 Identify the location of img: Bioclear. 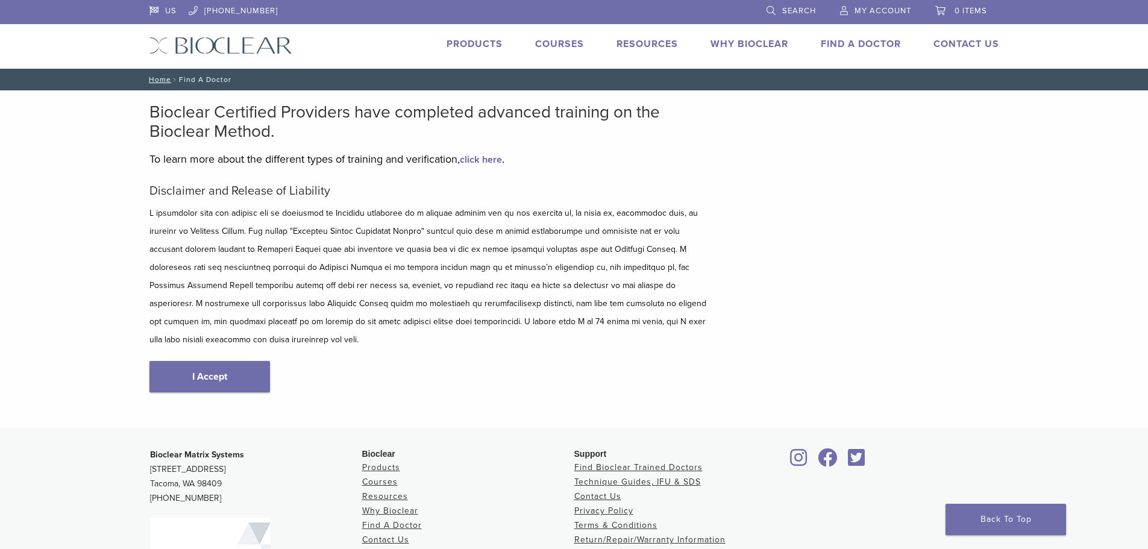
(221, 45).